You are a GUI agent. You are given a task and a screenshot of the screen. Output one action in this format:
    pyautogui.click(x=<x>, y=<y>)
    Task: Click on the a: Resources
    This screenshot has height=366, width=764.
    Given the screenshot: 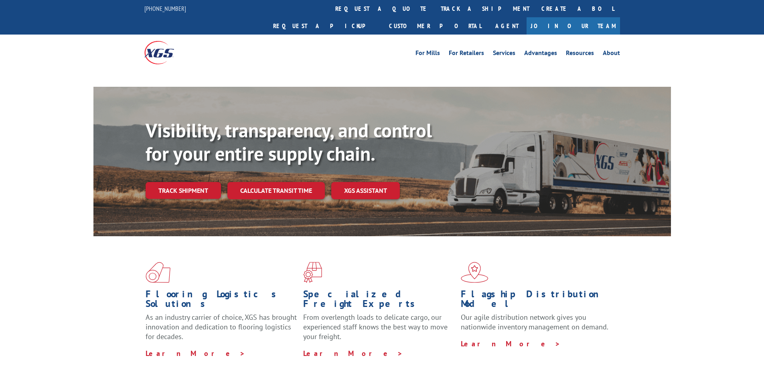 What is the action you would take?
    pyautogui.click(x=580, y=54)
    